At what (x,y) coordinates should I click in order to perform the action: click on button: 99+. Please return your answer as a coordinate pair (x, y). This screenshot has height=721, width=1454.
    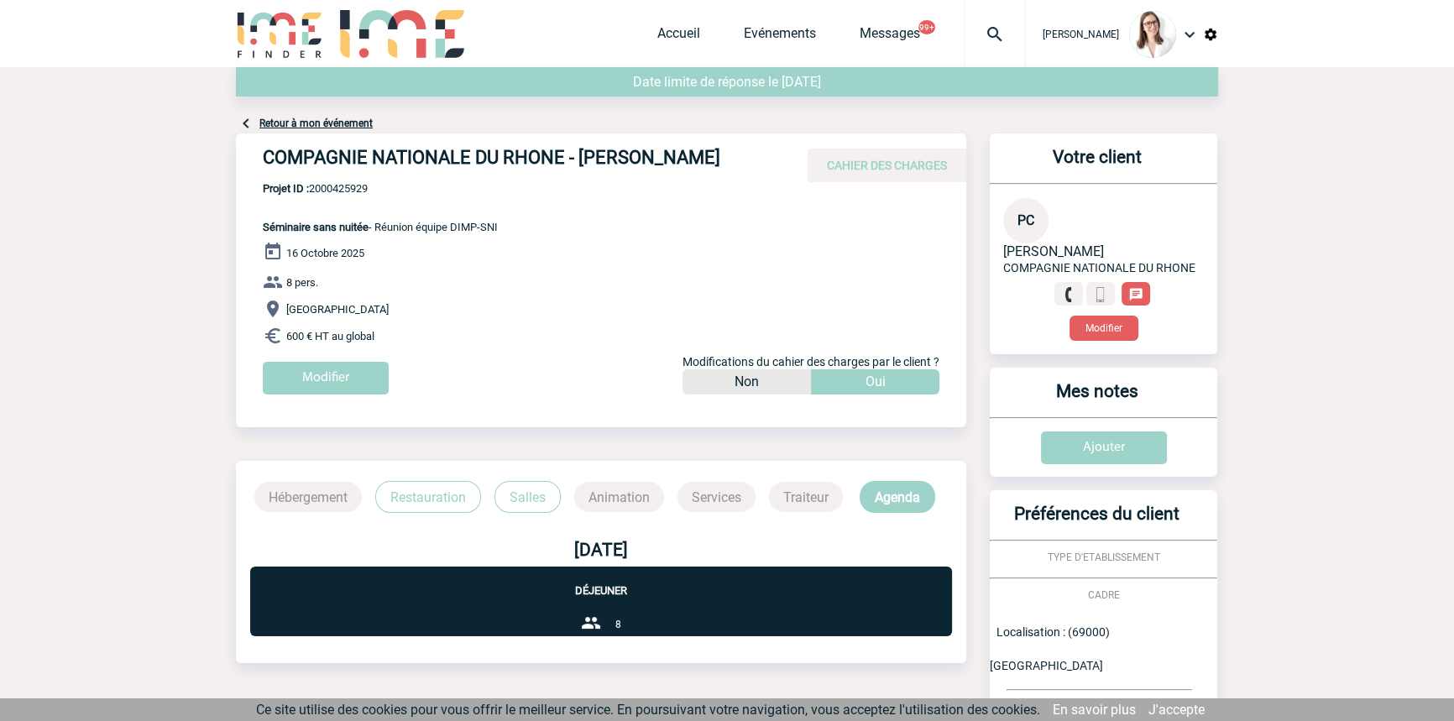
    Looking at the image, I should click on (927, 27).